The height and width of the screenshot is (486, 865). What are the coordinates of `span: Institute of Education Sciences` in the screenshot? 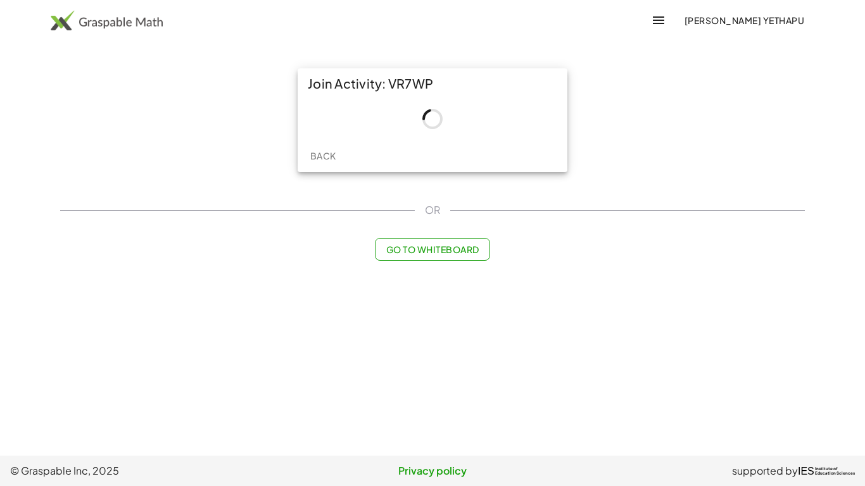 It's located at (834, 472).